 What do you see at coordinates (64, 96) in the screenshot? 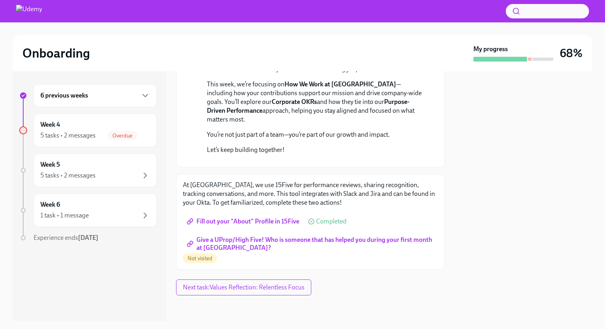
I see `h6: 6 previous weeks` at bounding box center [64, 96].